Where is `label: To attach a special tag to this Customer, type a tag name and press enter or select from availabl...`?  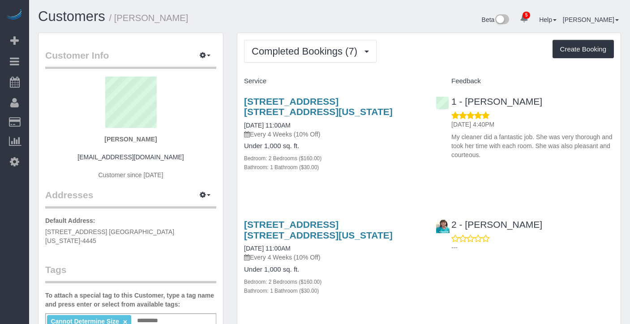
label: To attach a special tag to this Customer, type a tag name and press enter or select from availabl... is located at coordinates (131, 300).